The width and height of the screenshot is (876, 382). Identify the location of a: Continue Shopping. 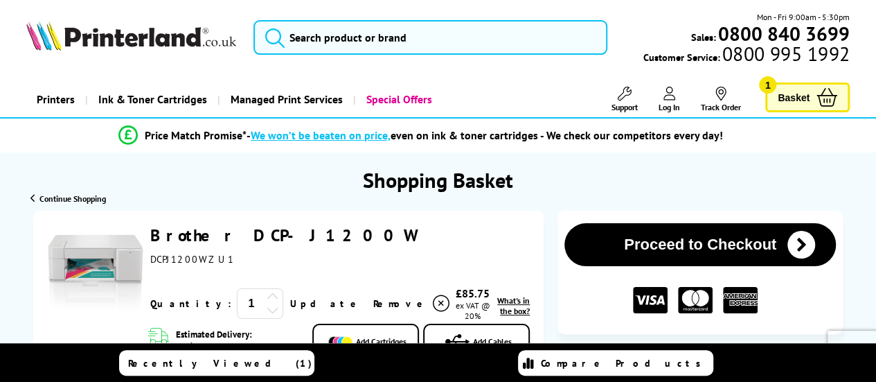
(68, 198).